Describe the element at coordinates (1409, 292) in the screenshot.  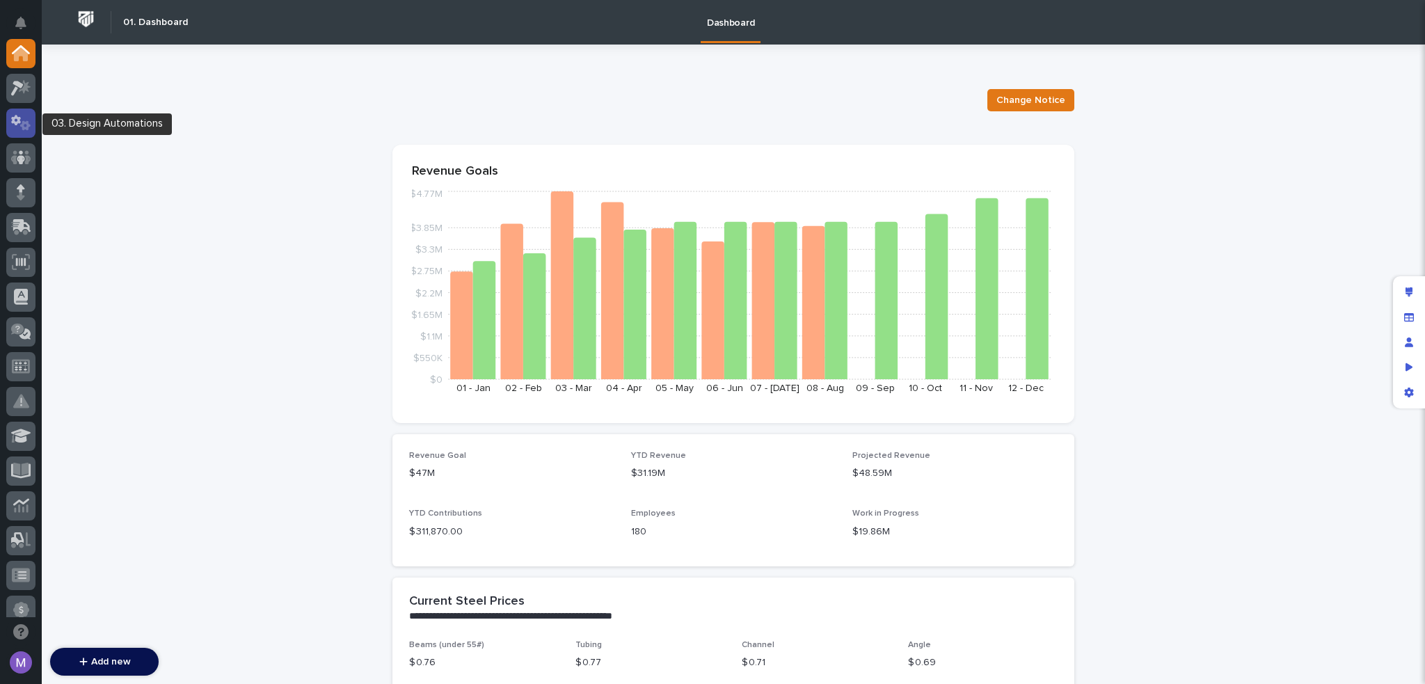
I see `div: Edit layout` at that location.